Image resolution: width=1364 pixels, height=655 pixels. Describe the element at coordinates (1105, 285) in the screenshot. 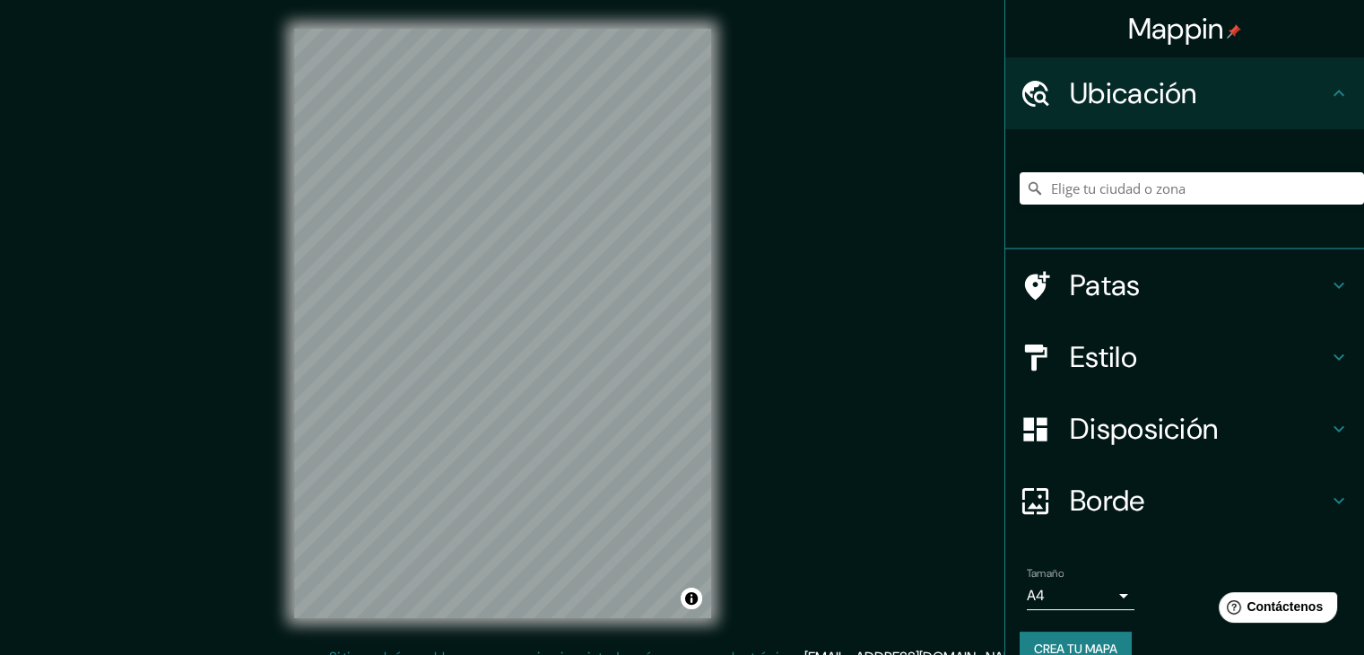

I see `font: Patas` at that location.